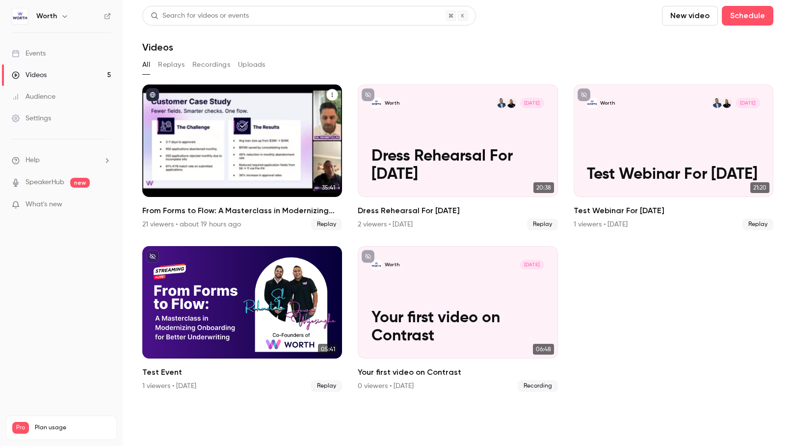 The image size is (793, 446). What do you see at coordinates (242, 372) in the screenshot?
I see `h2: Test Event` at bounding box center [242, 372].